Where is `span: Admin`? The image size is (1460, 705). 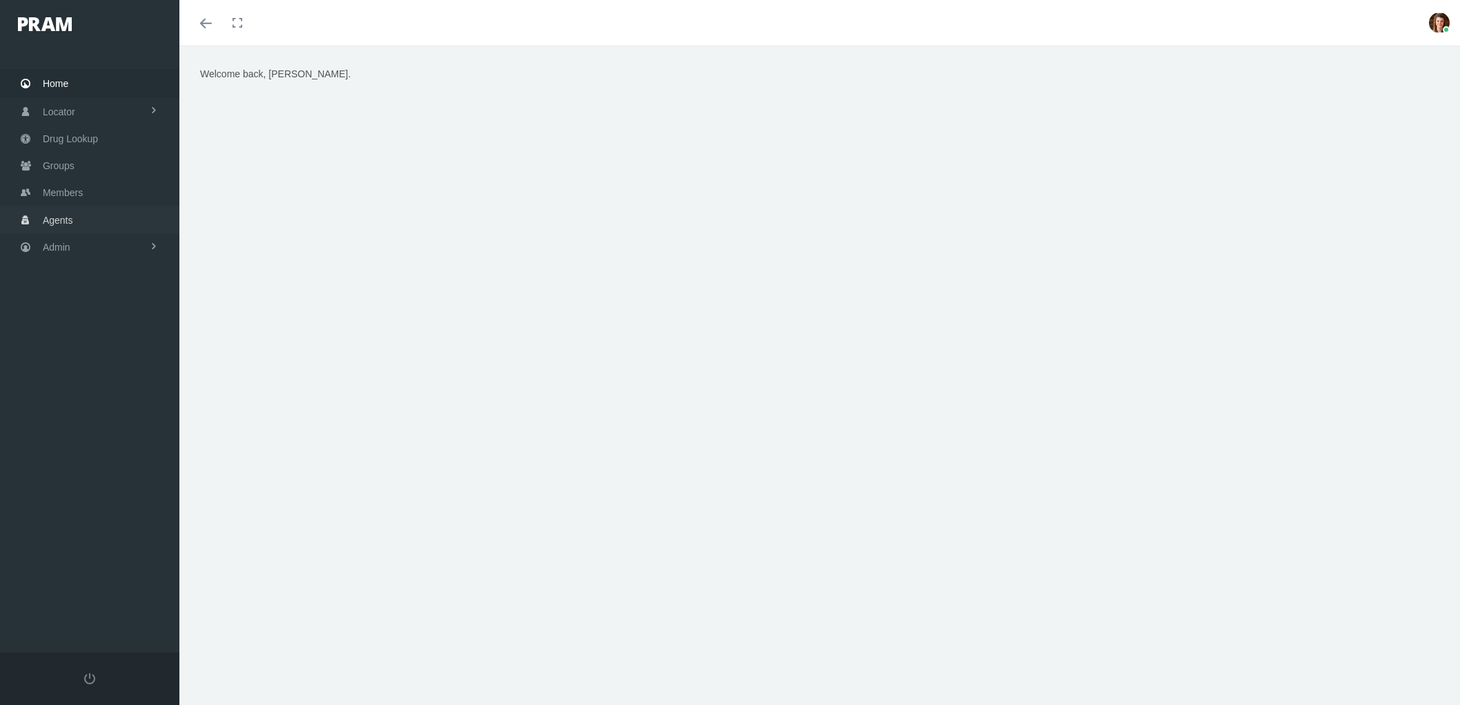
span: Admin is located at coordinates (57, 247).